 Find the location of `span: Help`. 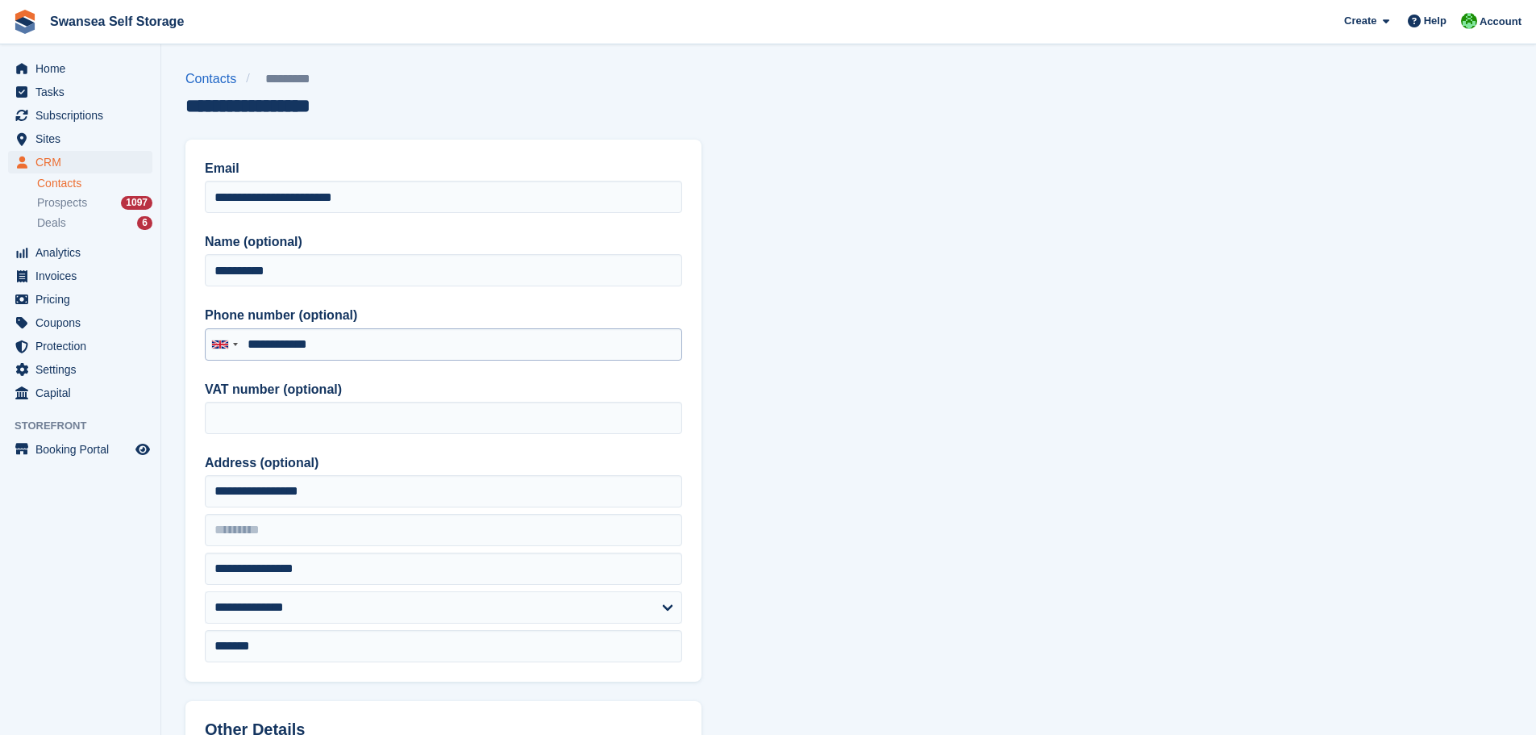

span: Help is located at coordinates (1435, 21).